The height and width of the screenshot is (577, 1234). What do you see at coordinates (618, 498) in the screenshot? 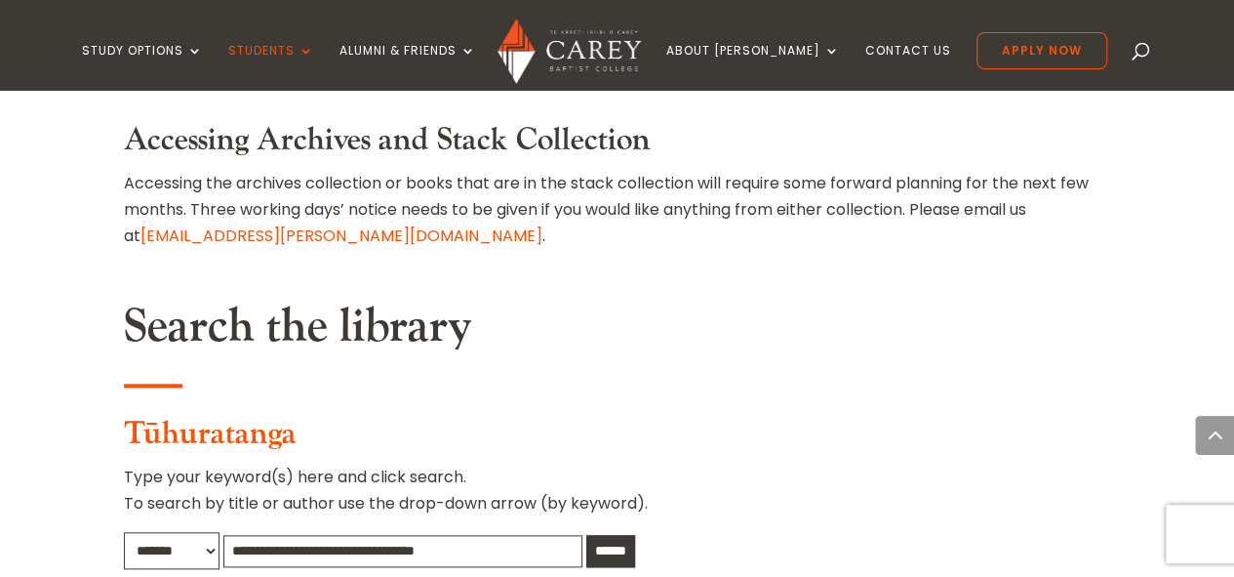
I see `p: Type your keyword(s) here and click search. To search by title or author use the drop-down arrow ...` at bounding box center [618, 498].